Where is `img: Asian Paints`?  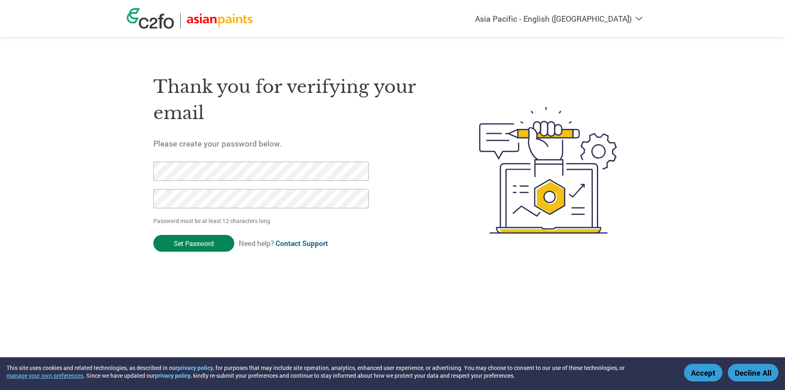
img: Asian Paints is located at coordinates (220, 21).